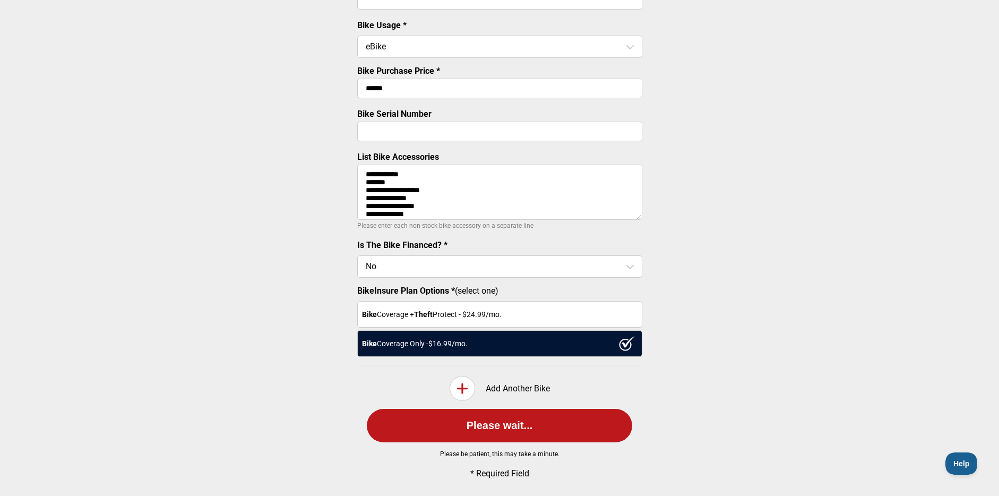 Image resolution: width=999 pixels, height=496 pixels. What do you see at coordinates (627, 344) in the screenshot?
I see `img: ux1sgP1Haf775SAghJI38DyDlYP+32lKFAAAAAElFTkSuQmCC` at bounding box center [627, 344].